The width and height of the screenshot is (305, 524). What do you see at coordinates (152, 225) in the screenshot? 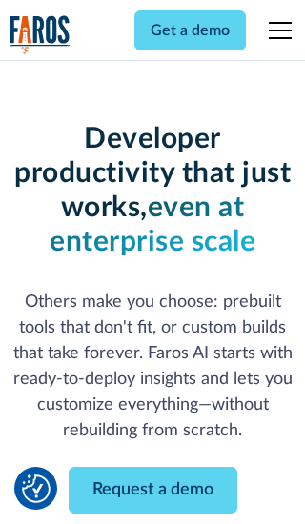
I see `strong: even at enterprise scale` at bounding box center [152, 225].